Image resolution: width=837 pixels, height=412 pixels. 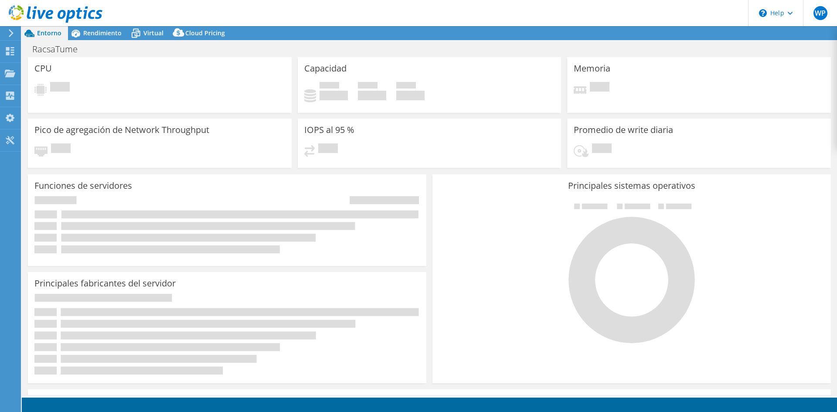 What do you see at coordinates (763, 13) in the screenshot?
I see `svg: \n` at bounding box center [763, 13].